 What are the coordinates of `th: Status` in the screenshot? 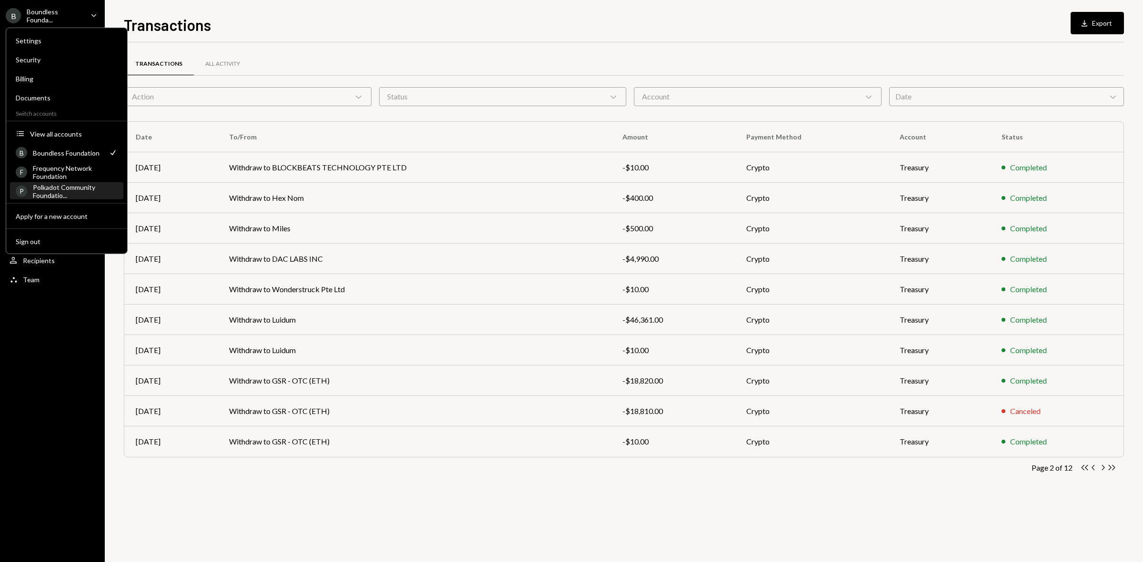 It's located at (1056, 137).